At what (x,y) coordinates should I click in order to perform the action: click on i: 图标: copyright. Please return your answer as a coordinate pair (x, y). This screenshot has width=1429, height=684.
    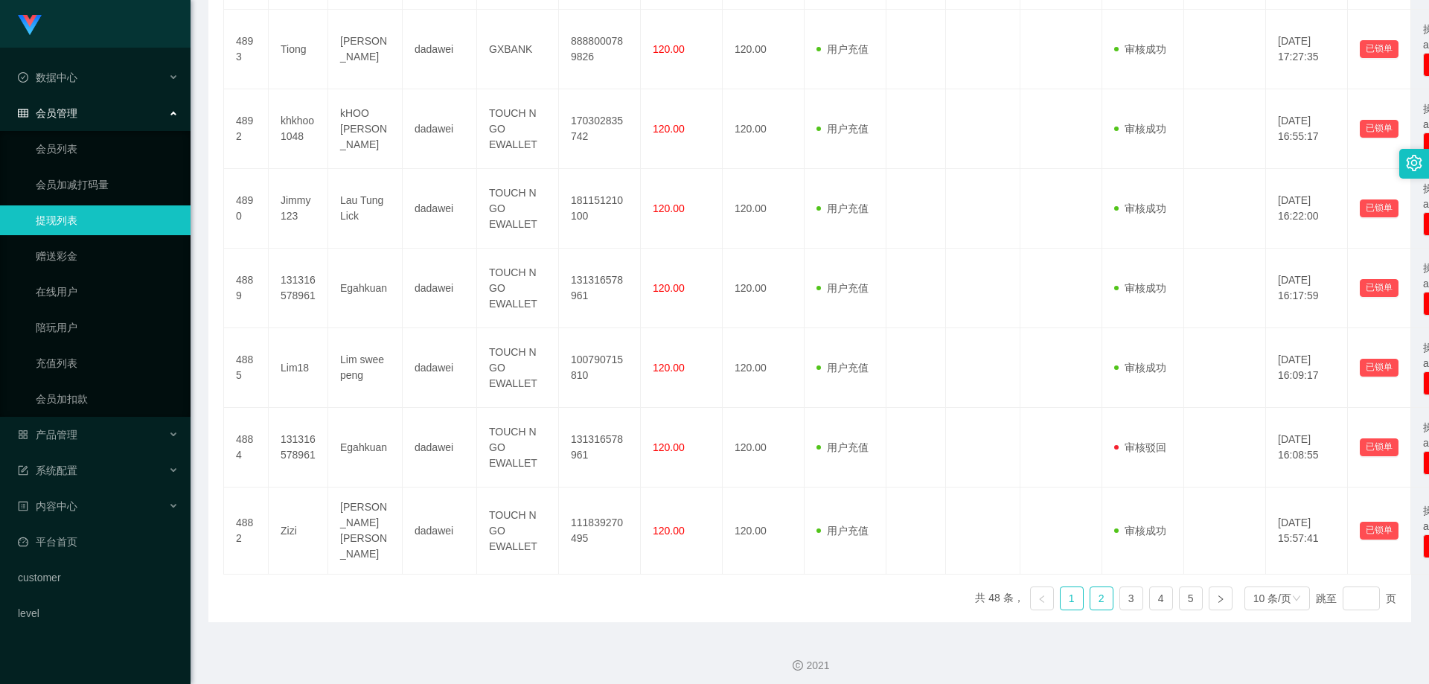
    Looking at the image, I should click on (798, 666).